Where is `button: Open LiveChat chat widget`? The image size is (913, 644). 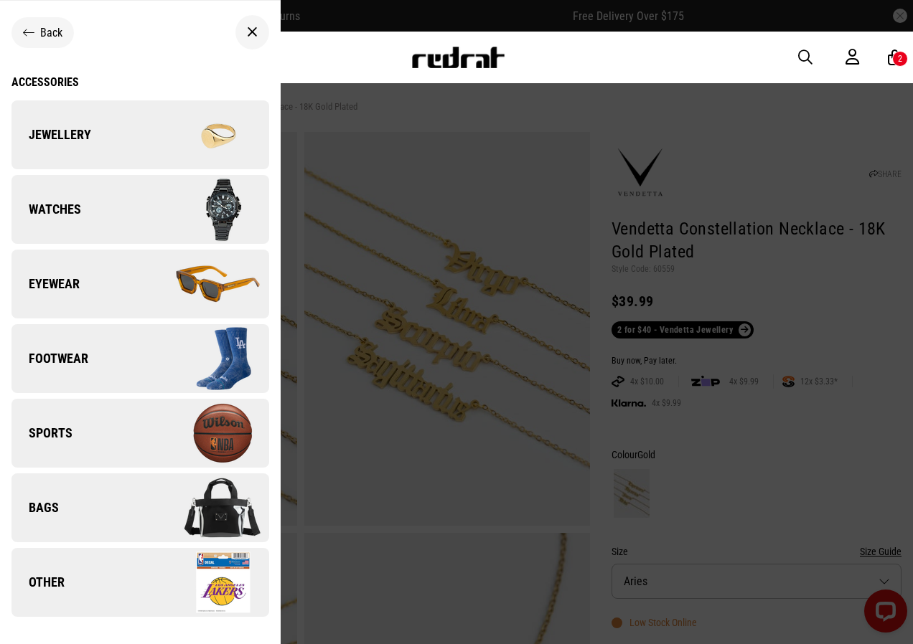
button: Open LiveChat chat widget is located at coordinates (33, 27).